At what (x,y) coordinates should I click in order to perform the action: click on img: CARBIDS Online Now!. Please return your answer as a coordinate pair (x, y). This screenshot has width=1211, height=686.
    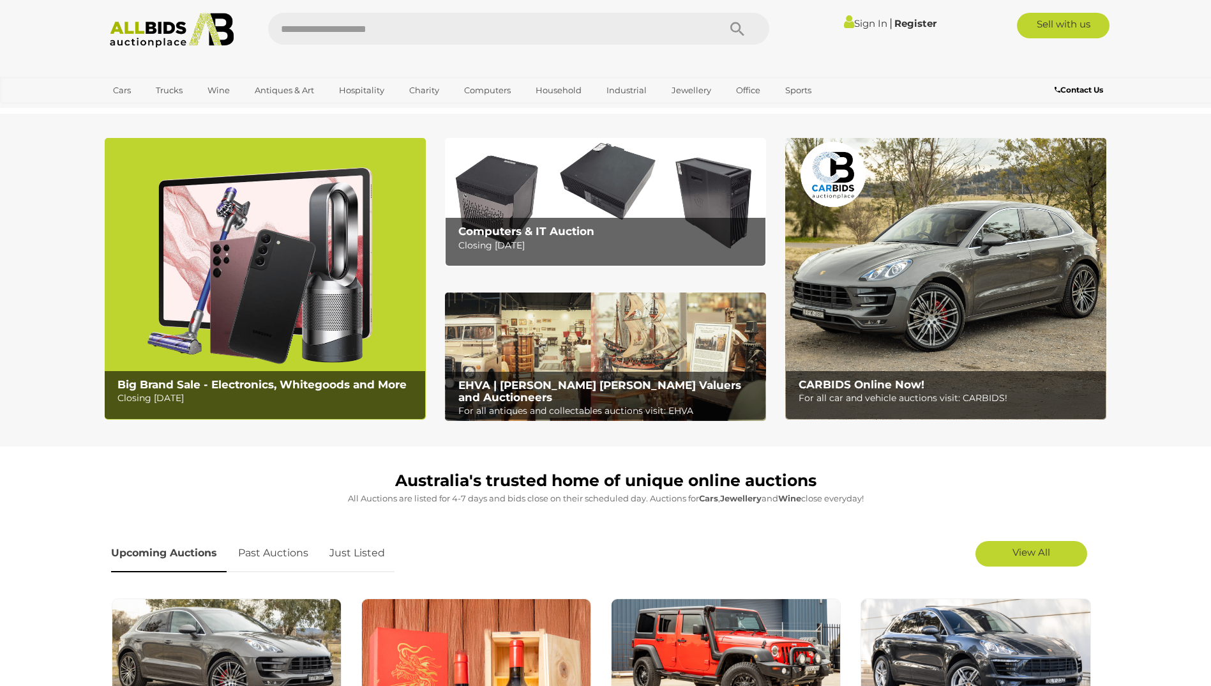
    Looking at the image, I should click on (945, 278).